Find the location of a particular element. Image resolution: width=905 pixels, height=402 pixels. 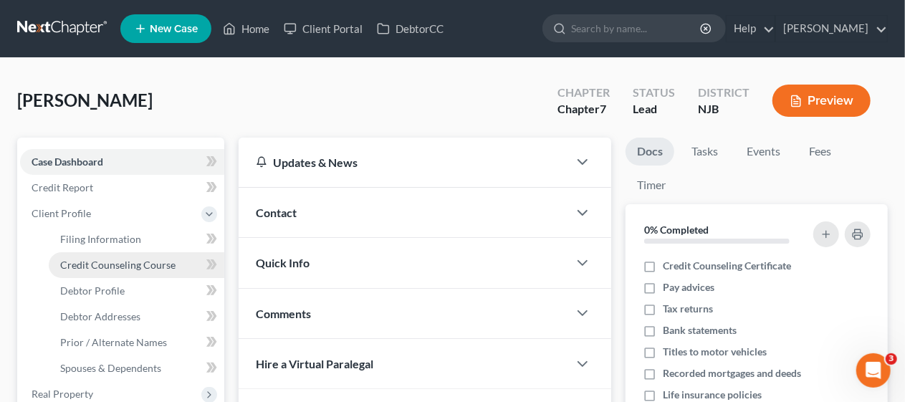

a: Help is located at coordinates (750, 29).